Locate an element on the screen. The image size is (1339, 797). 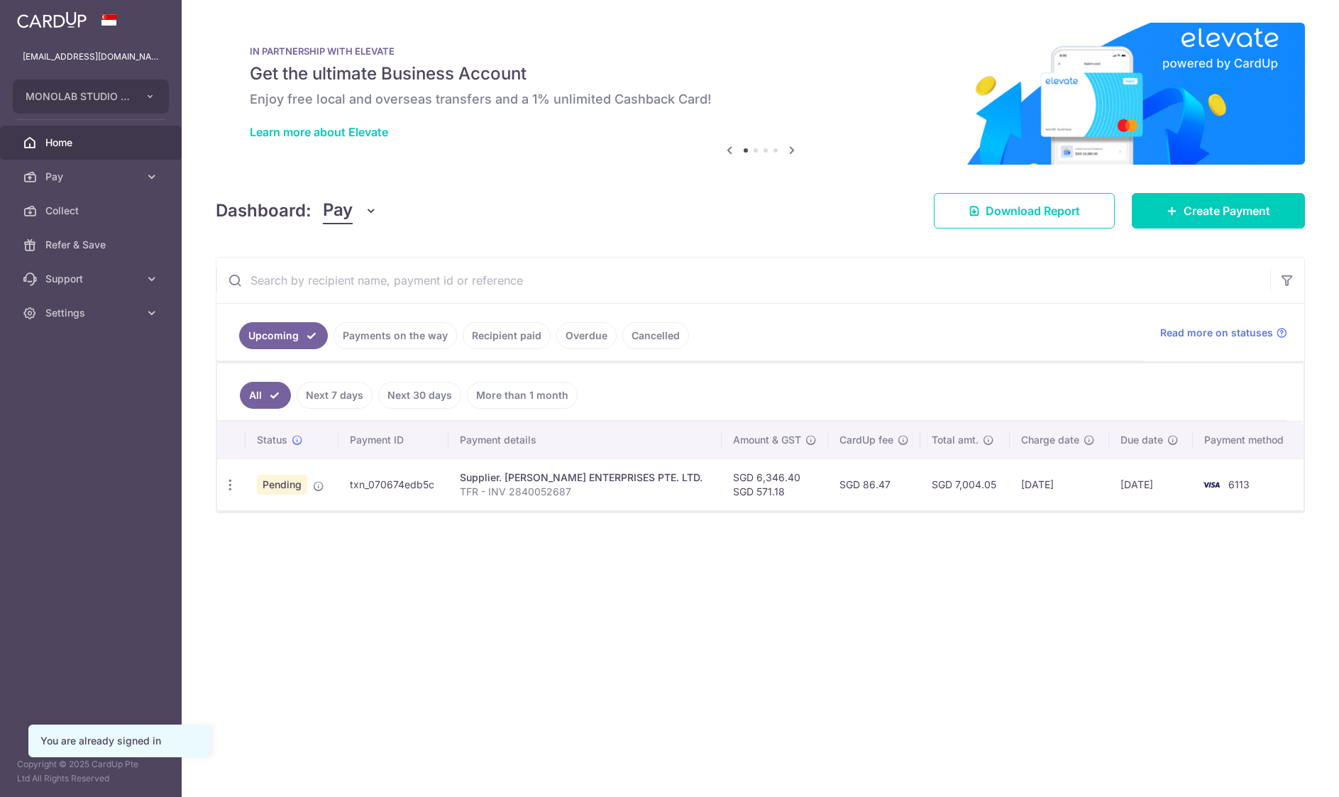
th: Payment method is located at coordinates (1248, 440).